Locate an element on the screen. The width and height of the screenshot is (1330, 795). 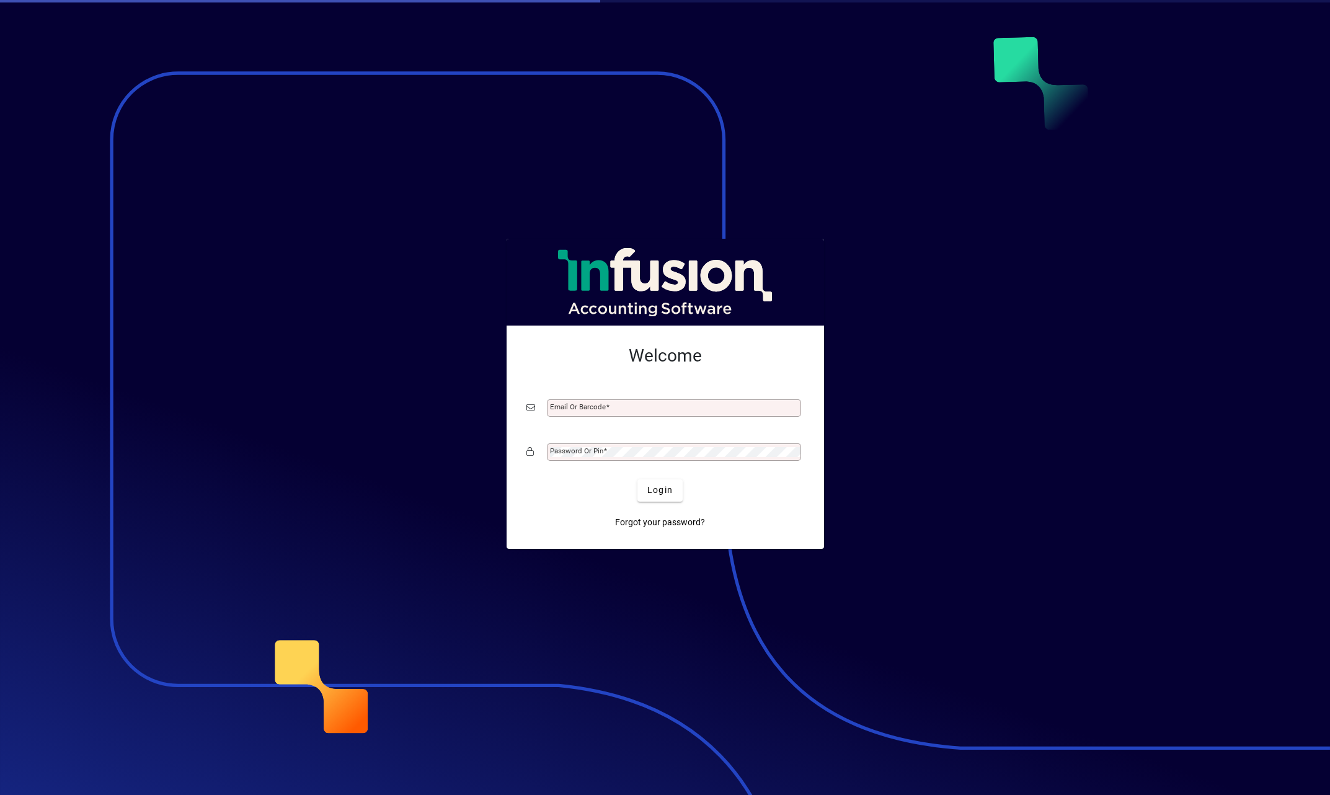
mat-label: Email or Barcode is located at coordinates (578, 407).